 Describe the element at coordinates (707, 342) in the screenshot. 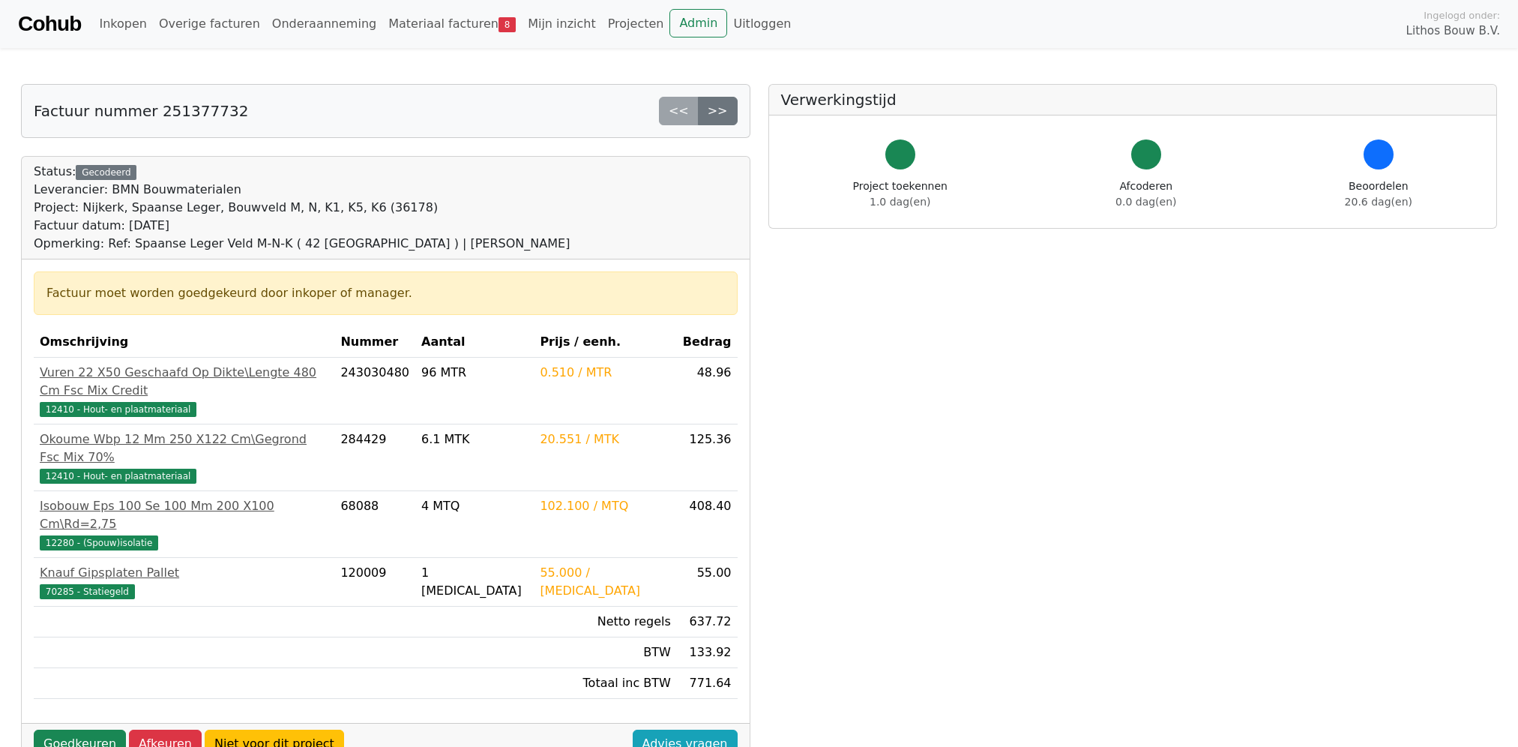

I see `th: Bedrag` at that location.